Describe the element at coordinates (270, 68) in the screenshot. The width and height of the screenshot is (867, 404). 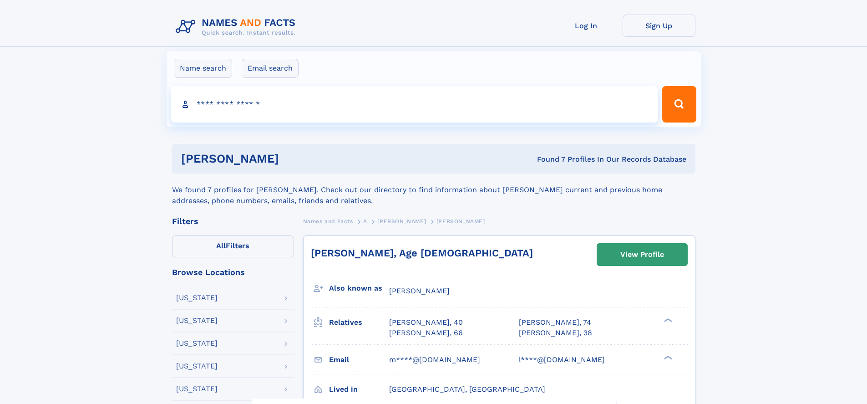
I see `label: Email search` at that location.